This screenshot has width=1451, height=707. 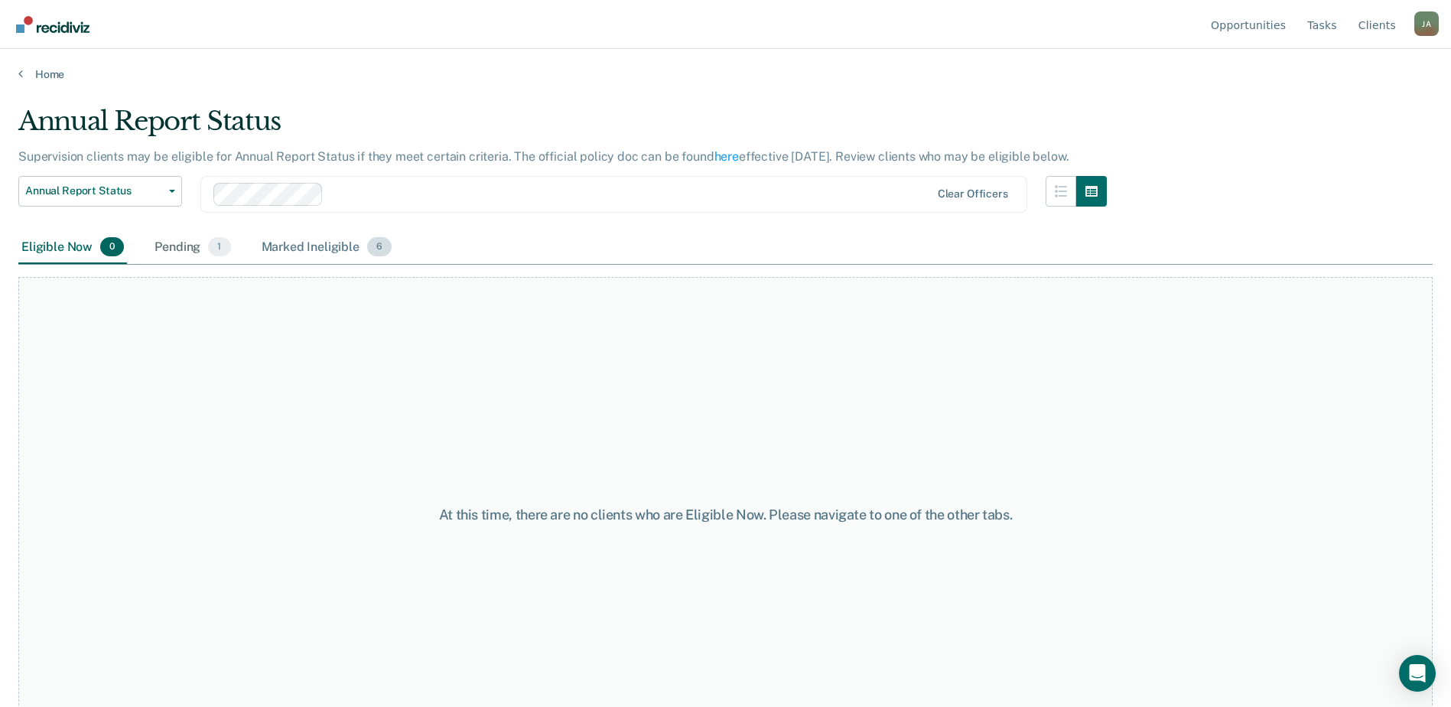 What do you see at coordinates (543, 156) in the screenshot?
I see `p: Supervision clients may be eligible for Annual Report Status if they meet certain criteria. The o...` at bounding box center [543, 156].